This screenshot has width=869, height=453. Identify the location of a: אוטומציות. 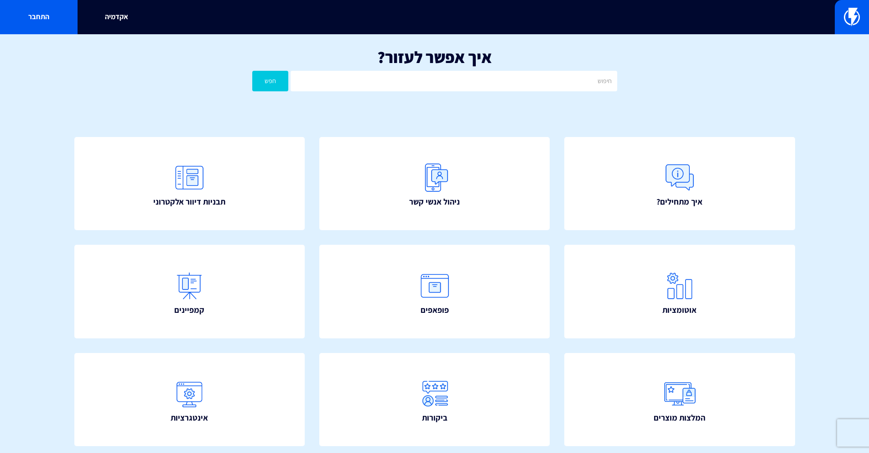
(680, 291).